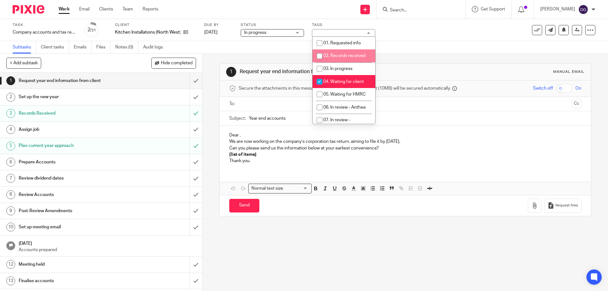 This screenshot has height=291, width=608. What do you see at coordinates (11, 162) in the screenshot?
I see `div: 6` at bounding box center [11, 162].